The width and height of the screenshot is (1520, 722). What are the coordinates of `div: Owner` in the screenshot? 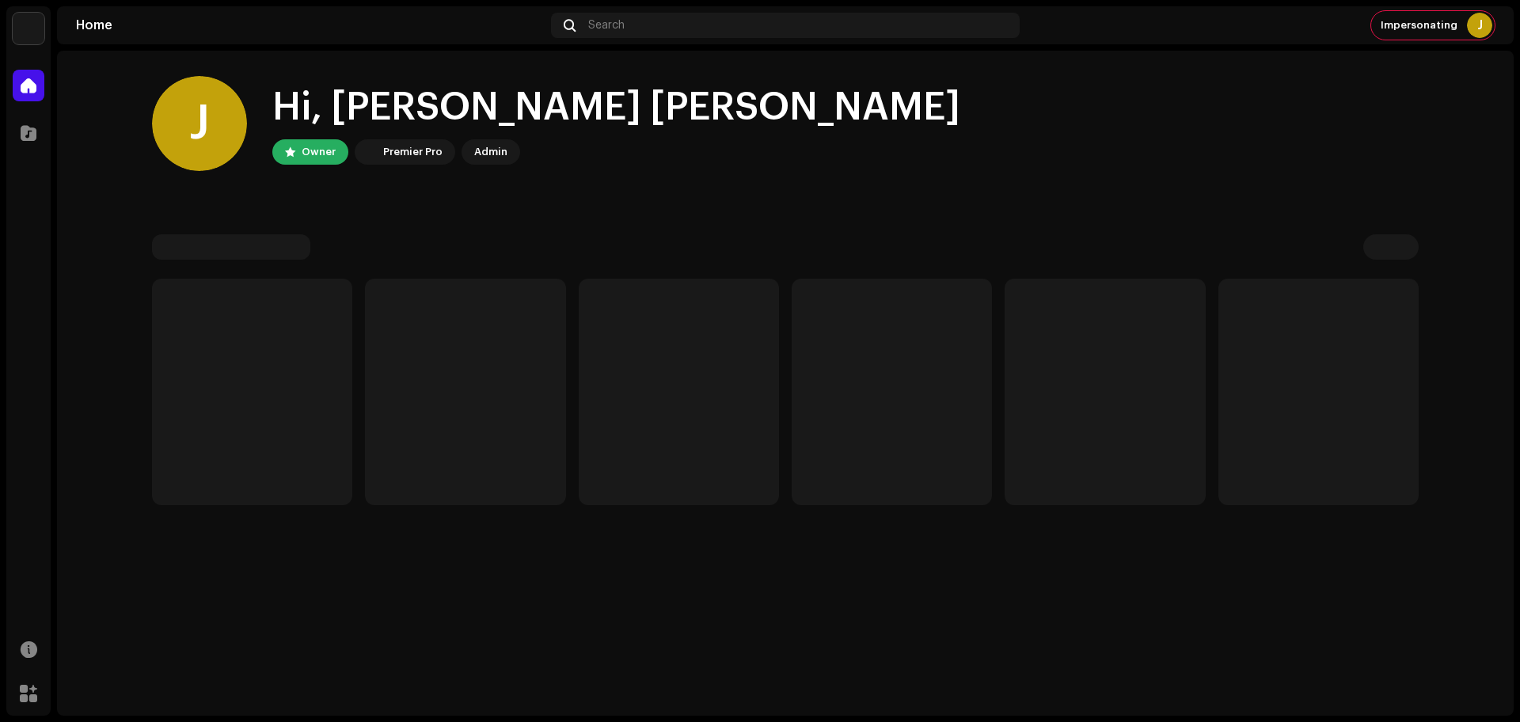 It's located at (318, 152).